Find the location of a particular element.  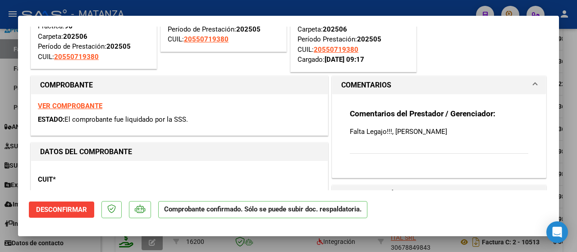

strong: Comentarios del Prestador / Gerenciador: is located at coordinates (422, 114).